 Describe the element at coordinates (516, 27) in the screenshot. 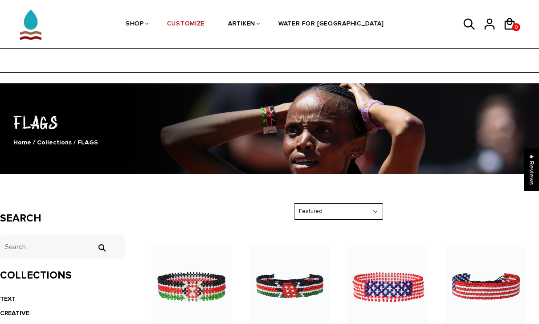

I see `span: 0` at that location.